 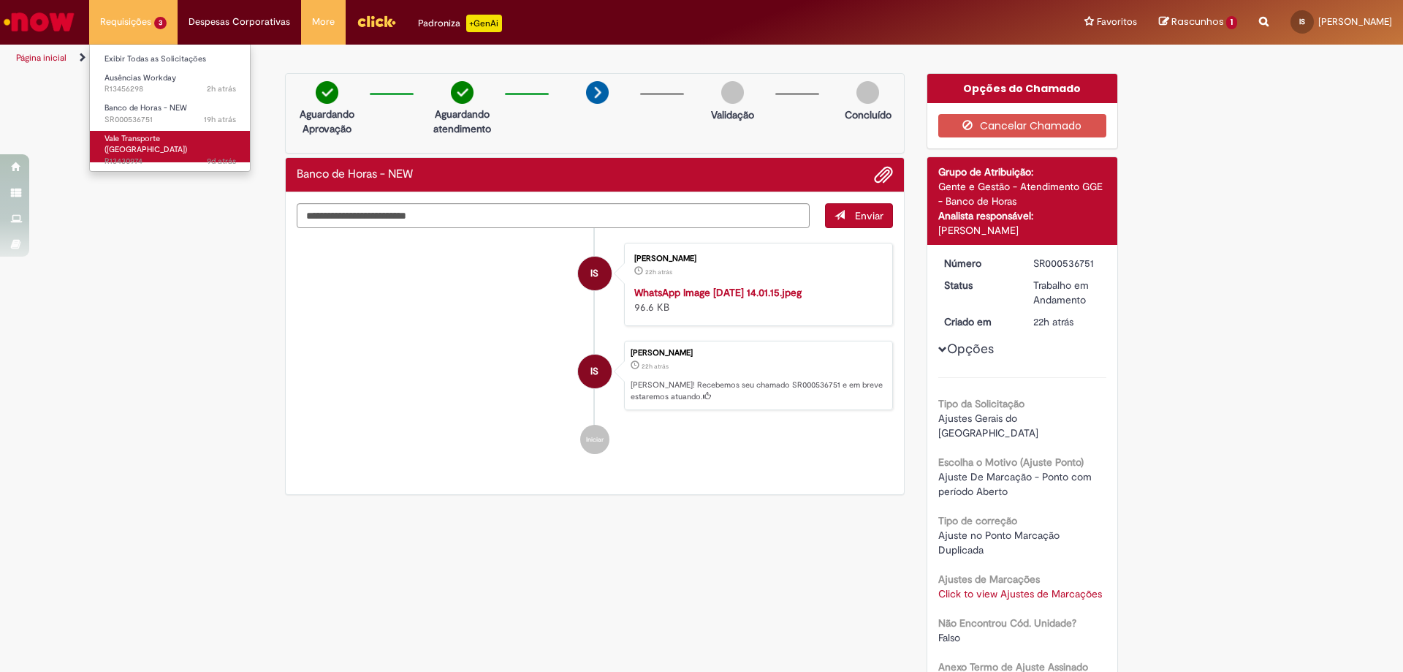 I want to click on div: Trabalho em Andamento, so click(x=1067, y=292).